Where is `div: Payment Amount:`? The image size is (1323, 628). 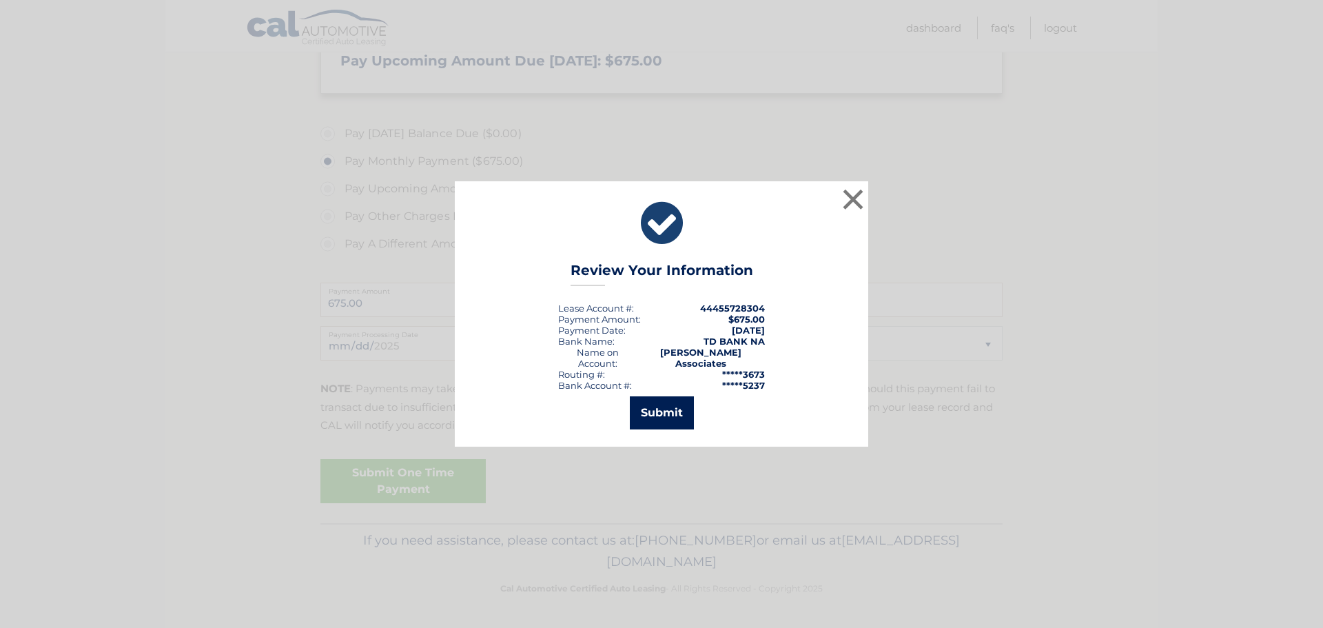 div: Payment Amount: is located at coordinates (600, 319).